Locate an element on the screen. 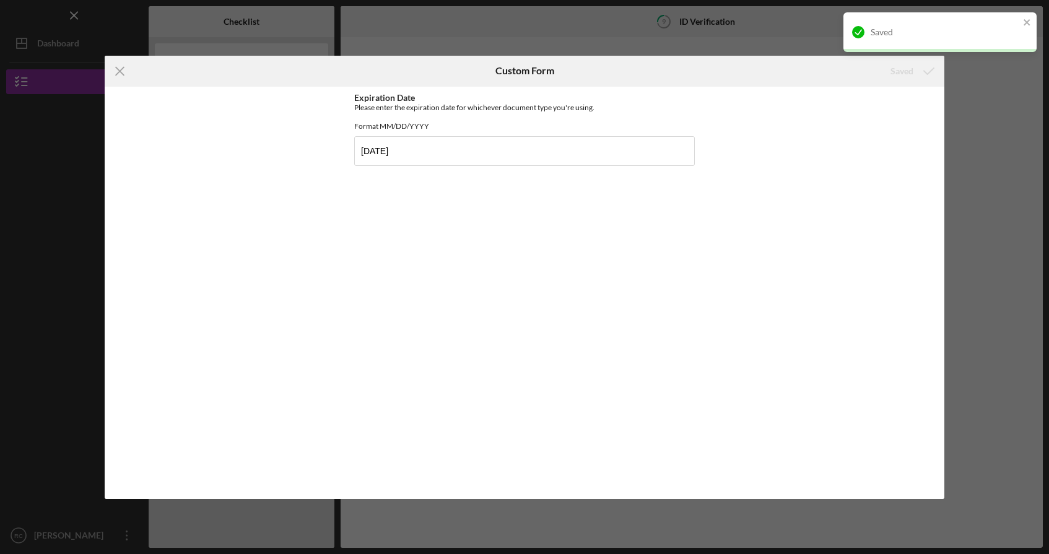  button: close is located at coordinates (1027, 23).